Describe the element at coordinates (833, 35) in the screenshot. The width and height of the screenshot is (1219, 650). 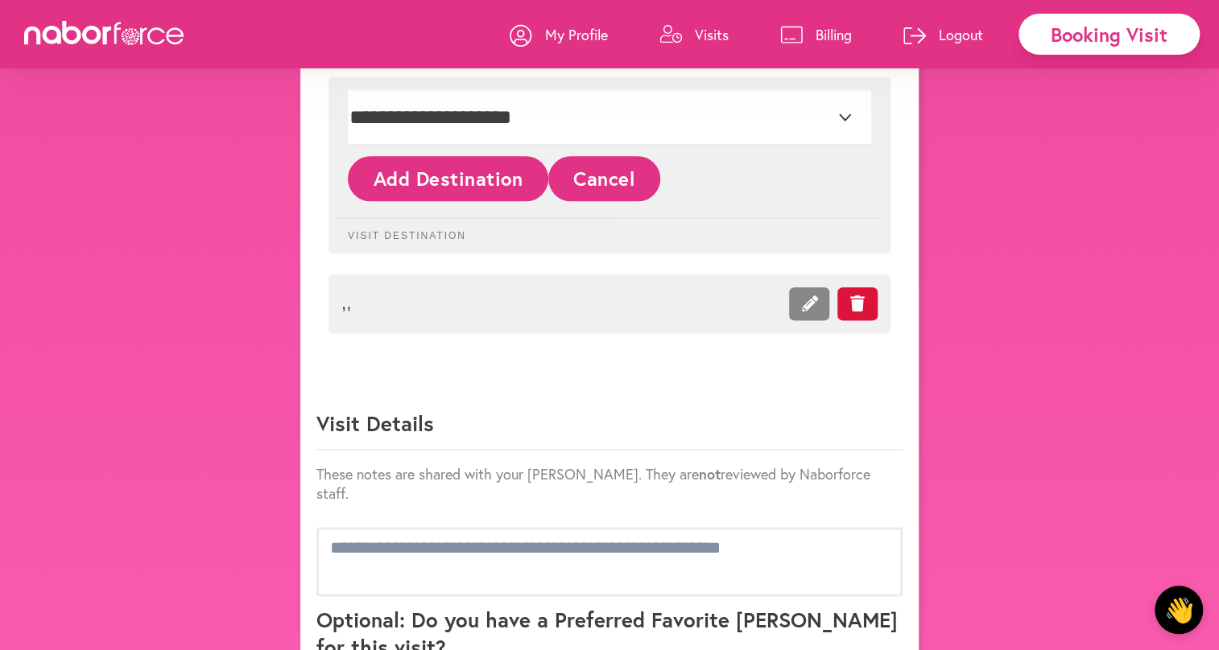
I see `p: Billing` at that location.